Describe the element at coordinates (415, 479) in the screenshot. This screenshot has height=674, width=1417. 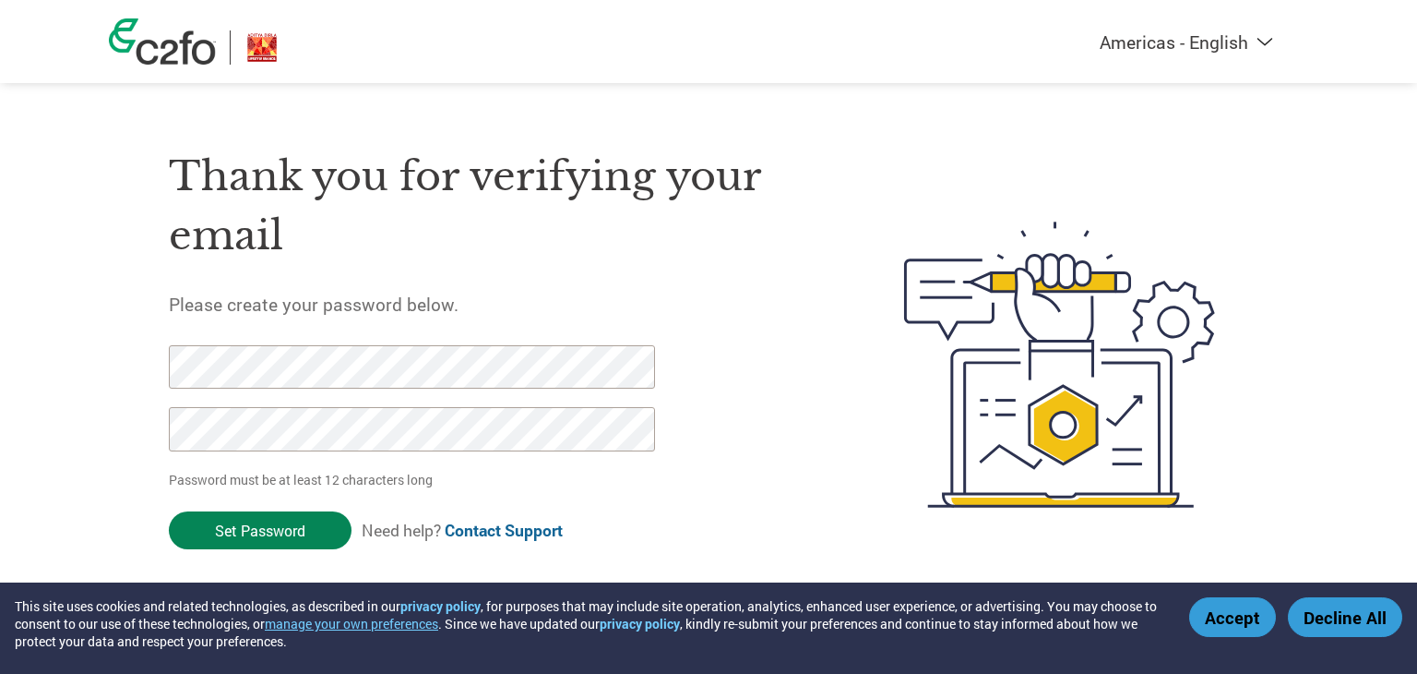
I see `p: Password must be at least 12 characters long` at that location.